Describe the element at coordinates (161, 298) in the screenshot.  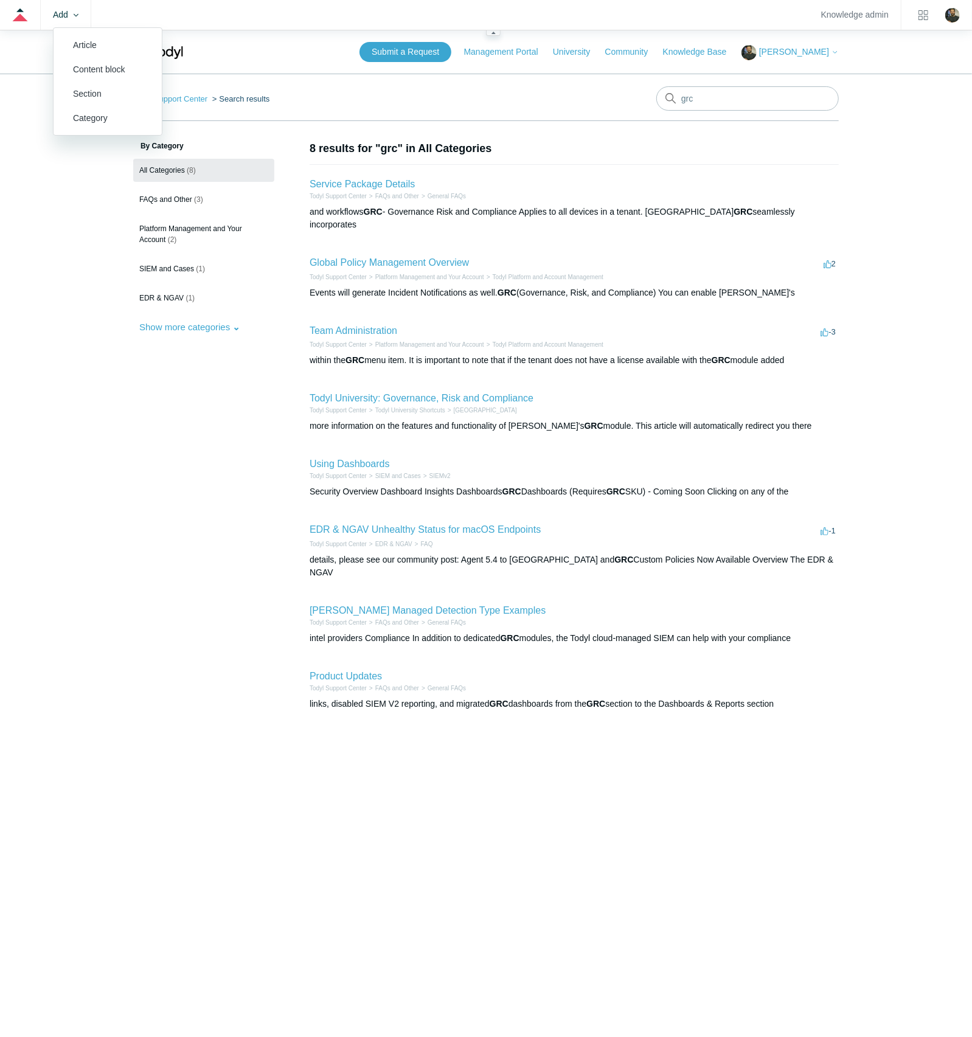
I see `span: EDR & NGAV` at that location.